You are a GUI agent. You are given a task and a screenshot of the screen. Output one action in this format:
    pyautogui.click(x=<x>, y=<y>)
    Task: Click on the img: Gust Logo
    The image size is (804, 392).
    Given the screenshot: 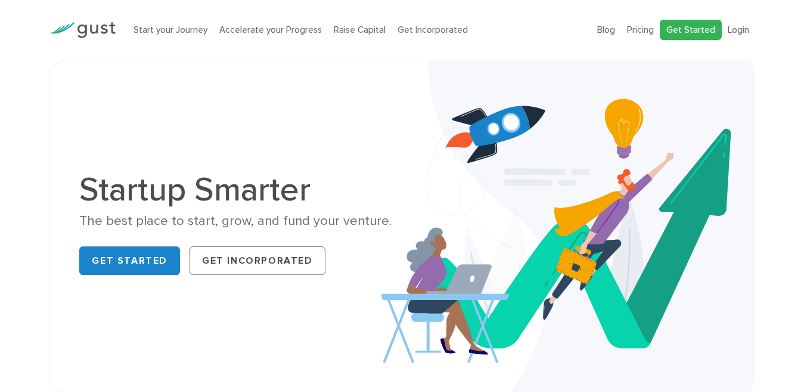 What is the action you would take?
    pyautogui.click(x=82, y=30)
    